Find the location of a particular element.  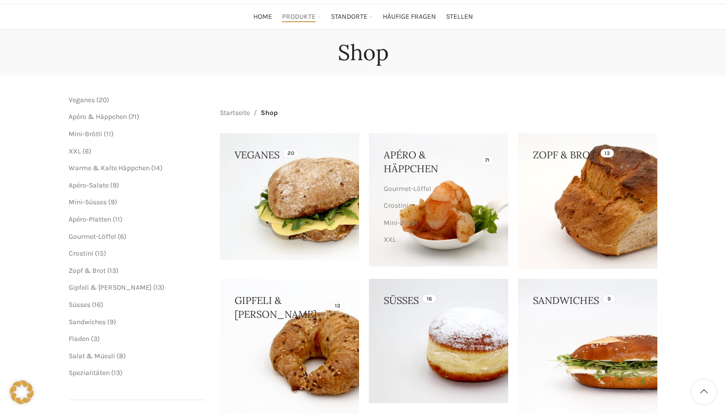

a: Salat & Müesli is located at coordinates (92, 356).